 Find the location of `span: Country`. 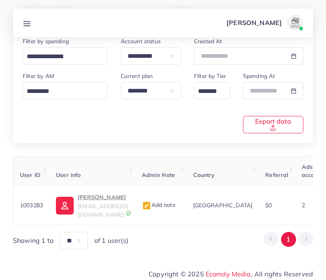

span: Country is located at coordinates (204, 175).